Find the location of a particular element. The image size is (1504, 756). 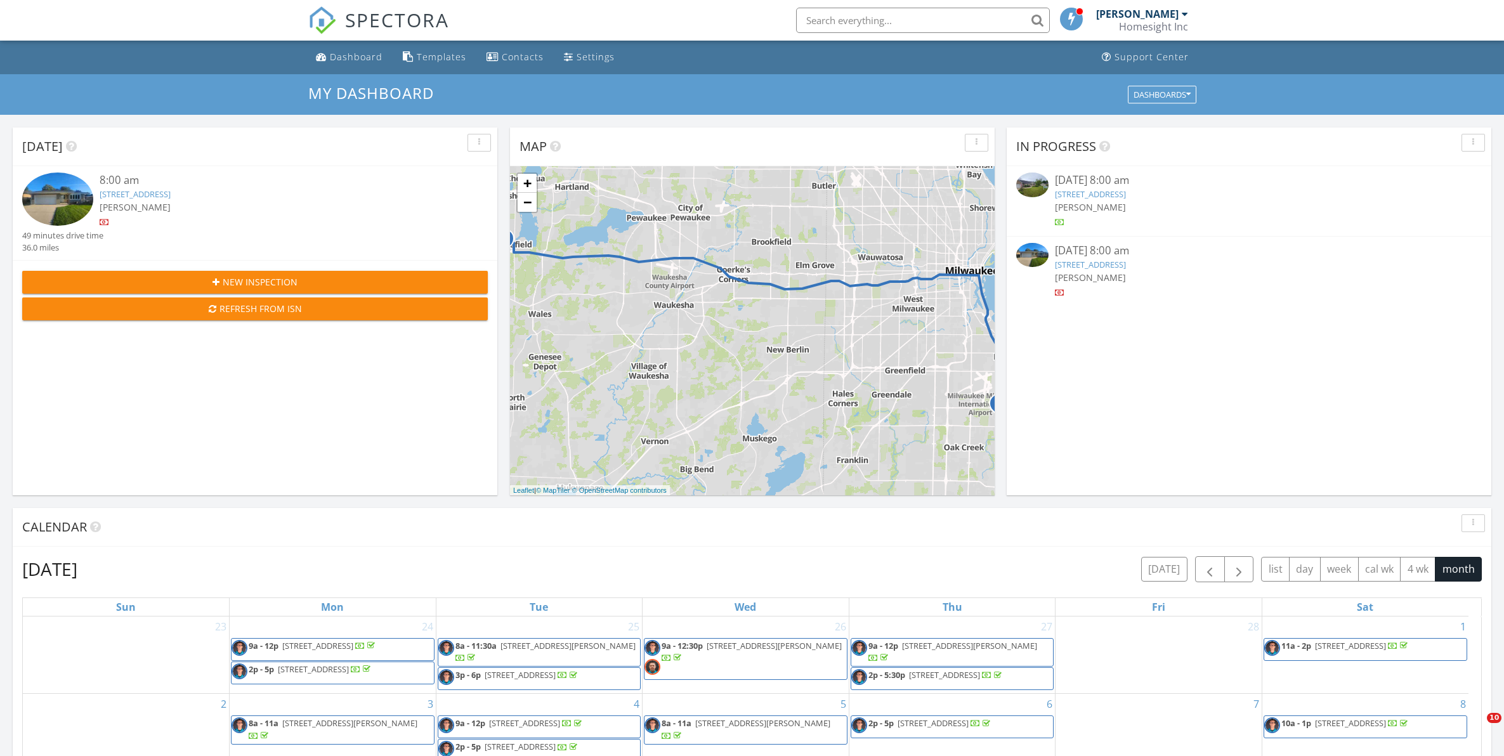

div: Dashboard is located at coordinates (356, 56).